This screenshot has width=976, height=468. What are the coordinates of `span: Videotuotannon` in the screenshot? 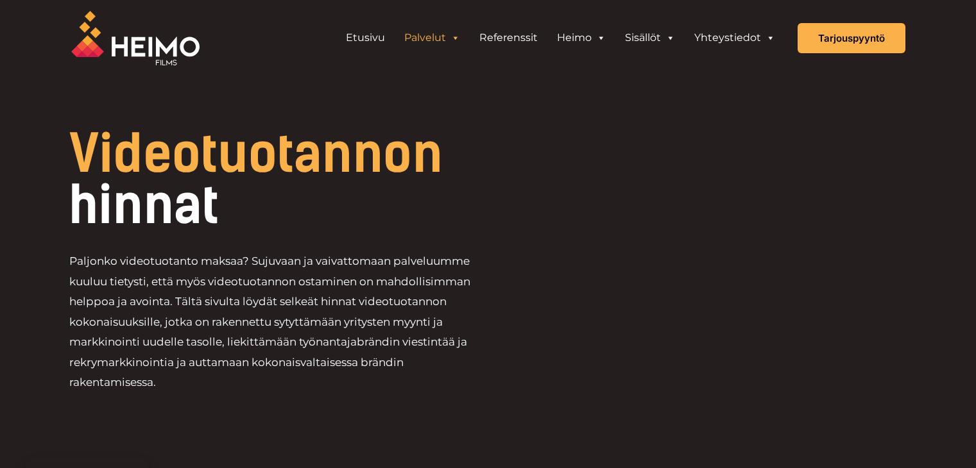 It's located at (256, 154).